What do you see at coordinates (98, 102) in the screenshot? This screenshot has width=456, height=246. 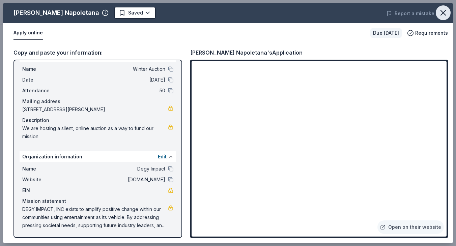 I see `div: Mailing address` at bounding box center [98, 102].